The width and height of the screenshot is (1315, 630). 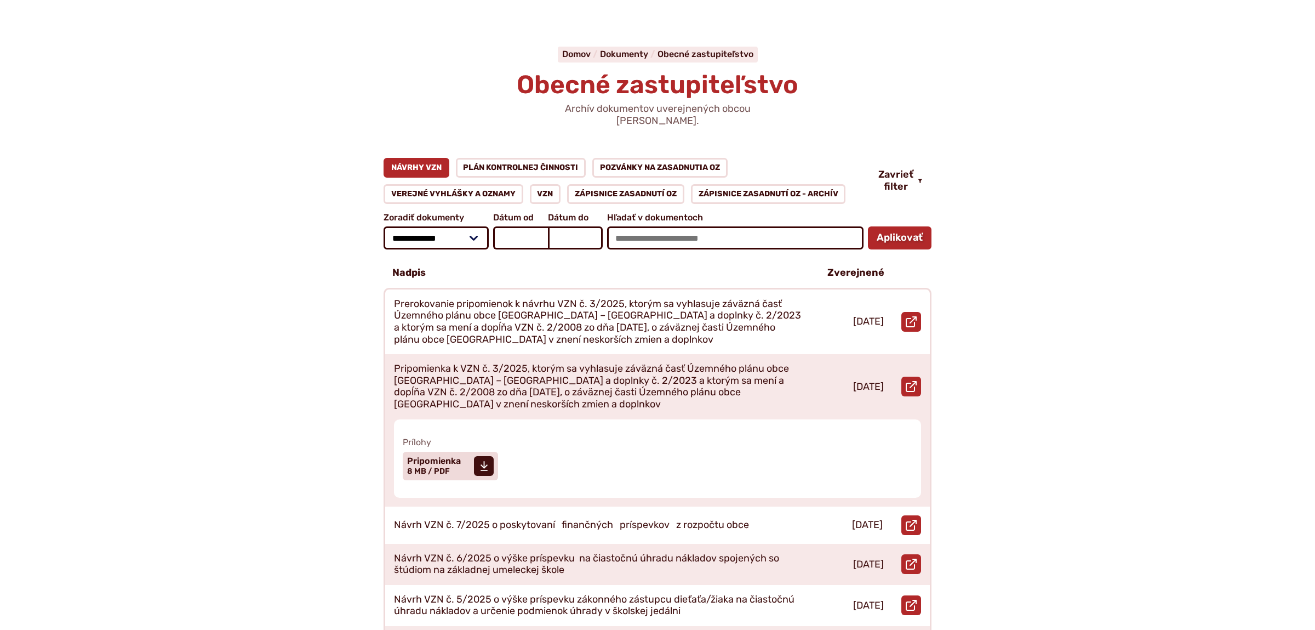 What do you see at coordinates (434, 461) in the screenshot?
I see `span: Pripomienka` at bounding box center [434, 461].